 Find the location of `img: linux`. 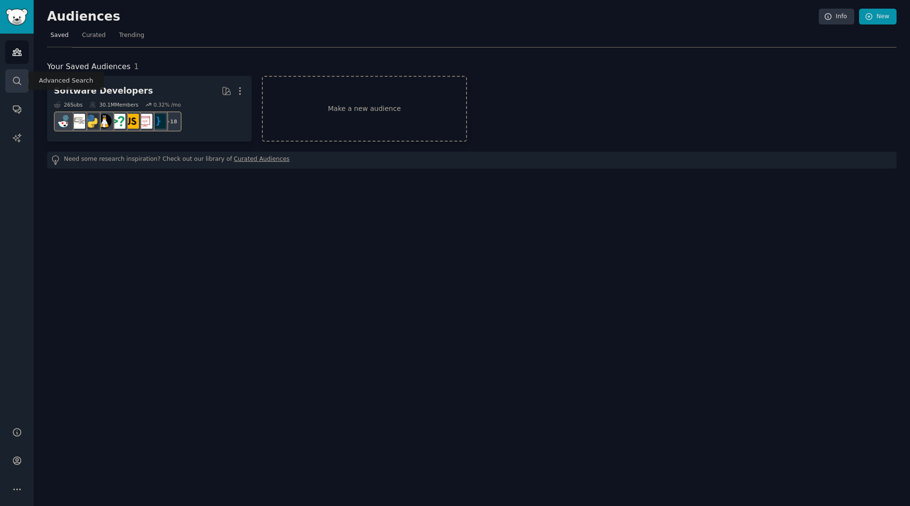

img: linux is located at coordinates (104, 121).